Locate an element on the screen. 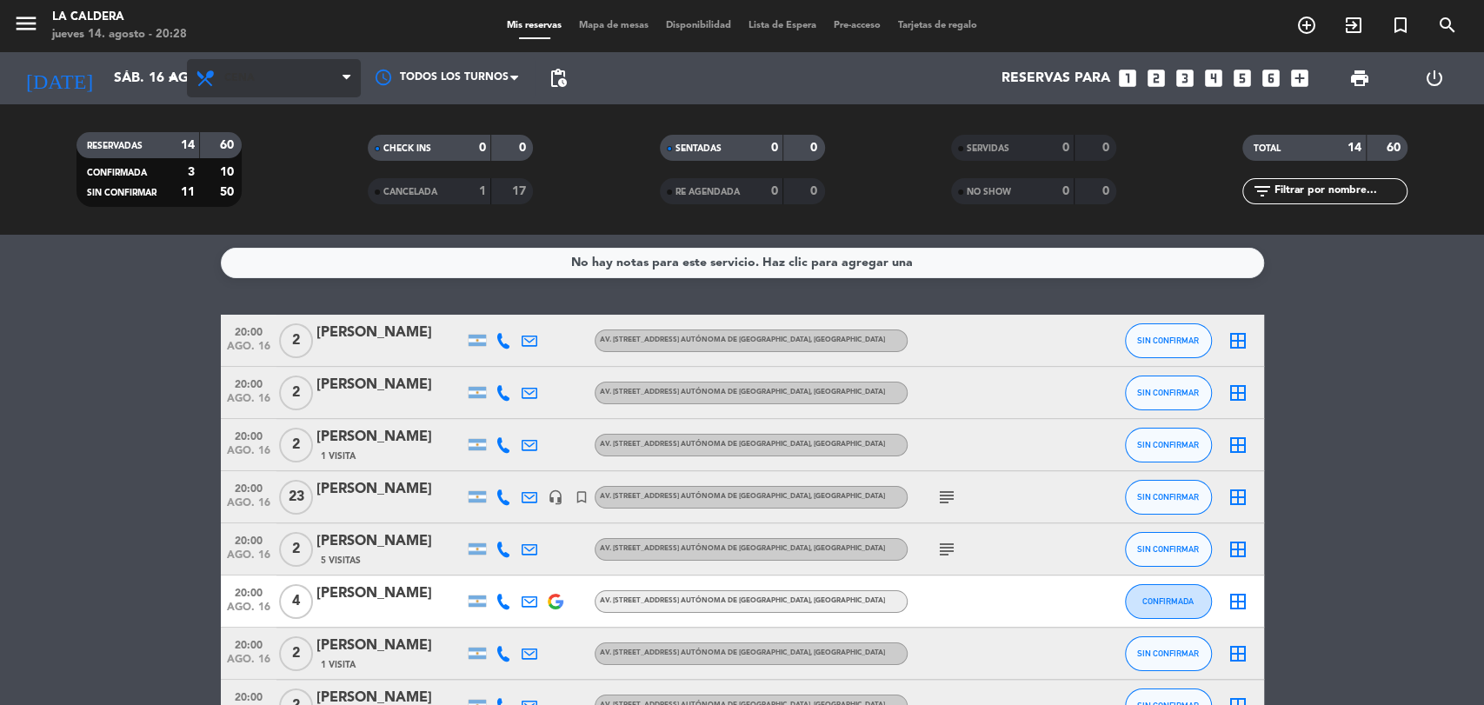 The width and height of the screenshot is (1484, 705). span: CHECK INS is located at coordinates (407, 149).